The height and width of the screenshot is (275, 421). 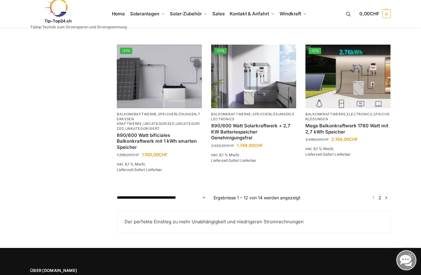 What do you see at coordinates (257, 198) in the screenshot?
I see `p: Ergebnisse 1 – 12 von 14 werden angezeigt` at bounding box center [257, 198].